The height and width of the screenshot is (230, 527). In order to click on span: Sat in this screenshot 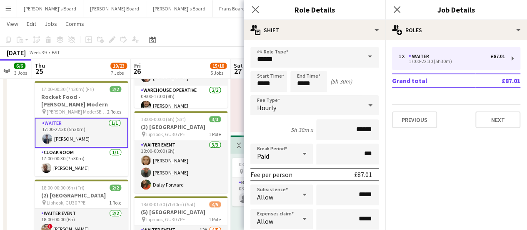, I will do `click(238, 65)`.